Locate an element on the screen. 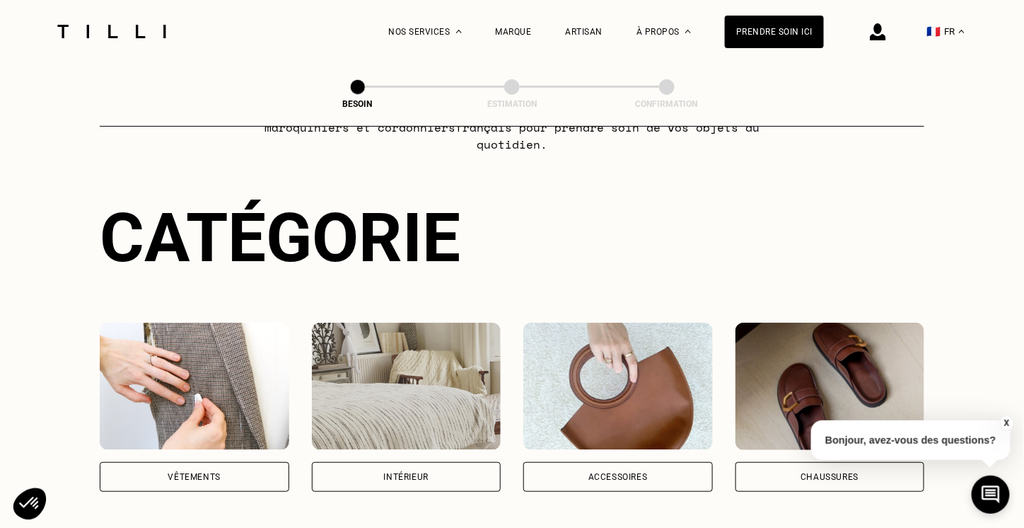  p: Bonjour, avez-vous des questions? is located at coordinates (911, 440).